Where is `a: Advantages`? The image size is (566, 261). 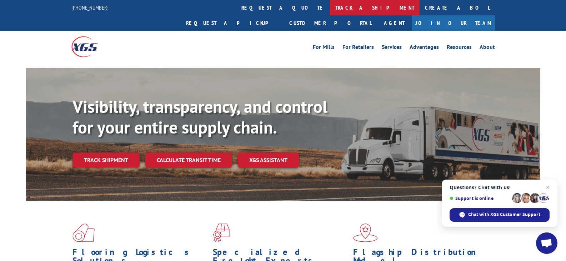
a: Advantages is located at coordinates (424, 48).